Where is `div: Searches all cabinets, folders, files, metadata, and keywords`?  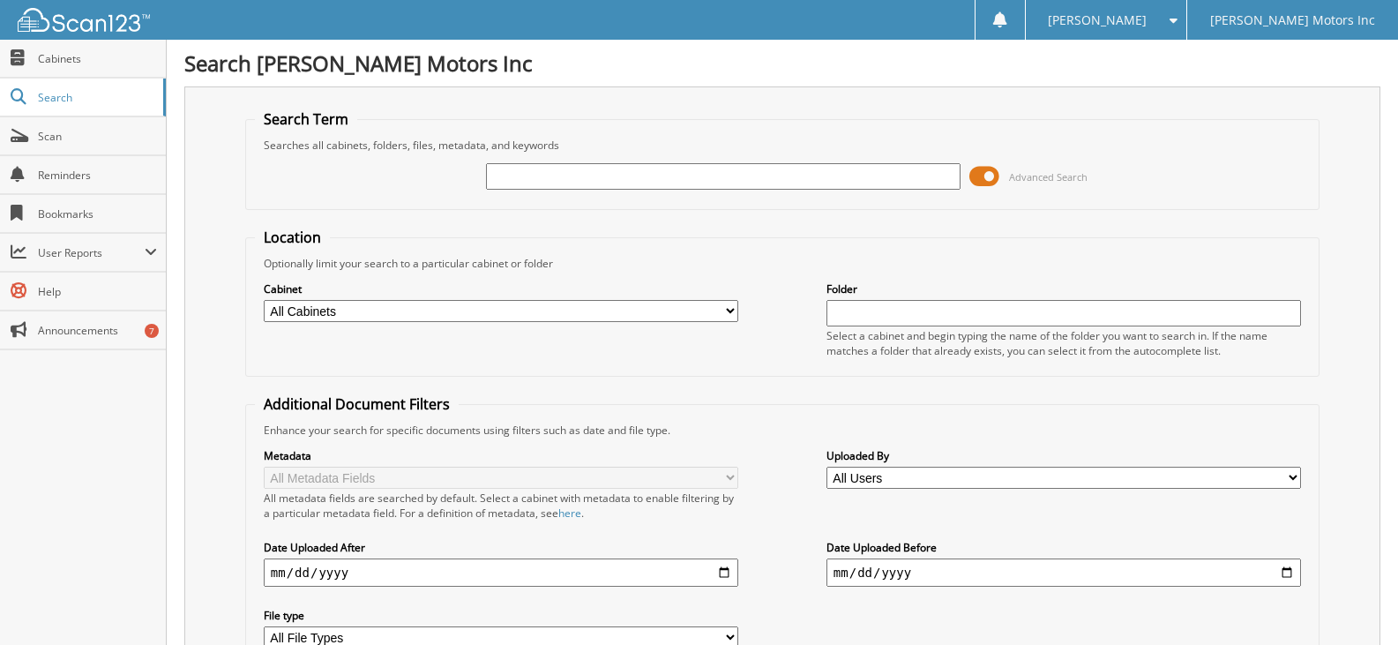
div: Searches all cabinets, folders, files, metadata, and keywords is located at coordinates (782, 145).